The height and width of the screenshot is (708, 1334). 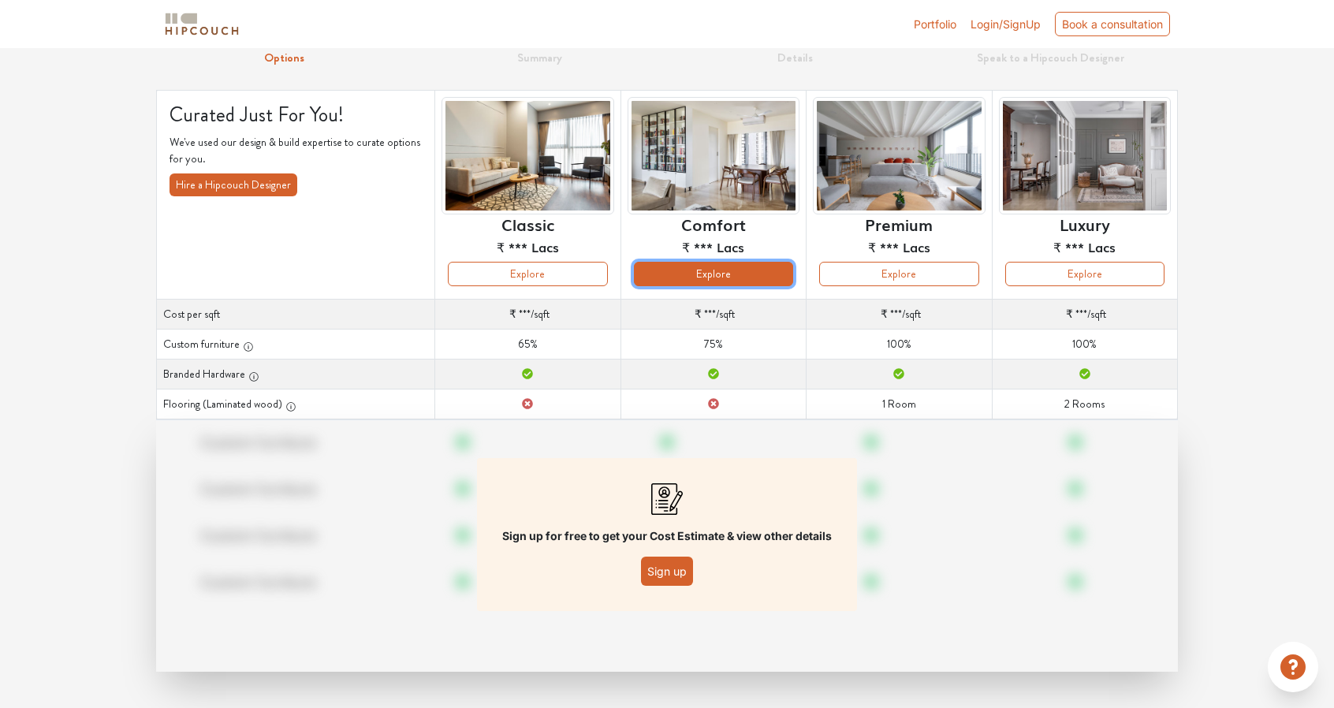 I want to click on strong: Options, so click(x=284, y=58).